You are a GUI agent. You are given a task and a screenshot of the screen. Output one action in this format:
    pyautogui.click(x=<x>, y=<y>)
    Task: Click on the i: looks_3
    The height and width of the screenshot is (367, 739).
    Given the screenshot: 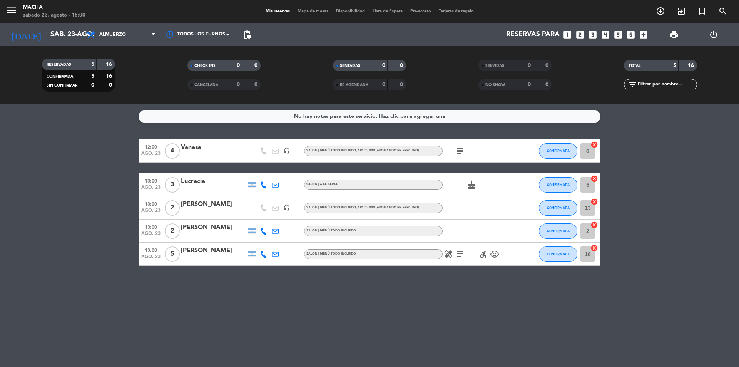 What is the action you would take?
    pyautogui.click(x=592, y=35)
    